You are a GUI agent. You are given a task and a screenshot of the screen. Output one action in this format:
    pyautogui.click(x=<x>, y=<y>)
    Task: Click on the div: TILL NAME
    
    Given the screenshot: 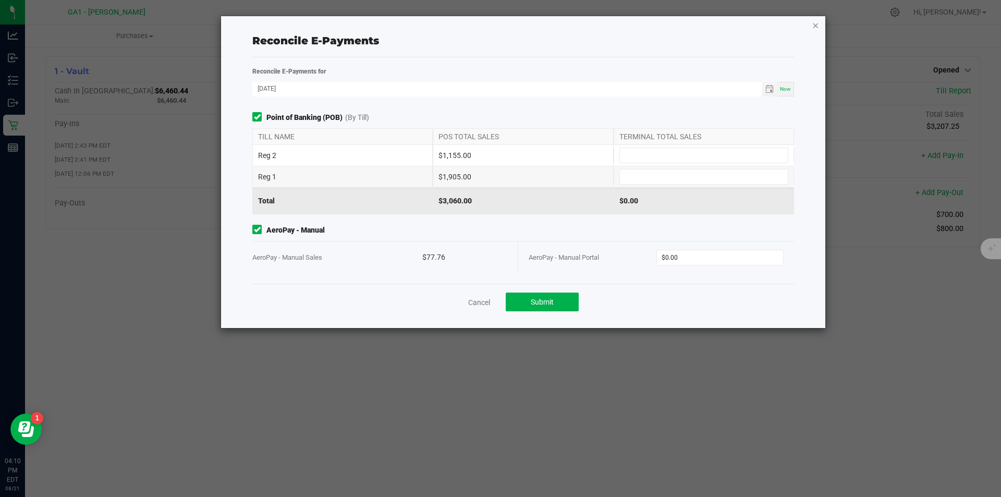 What is the action you would take?
    pyautogui.click(x=342, y=137)
    